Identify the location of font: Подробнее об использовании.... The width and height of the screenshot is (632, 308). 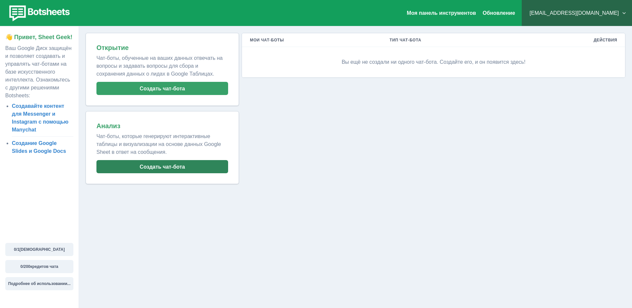
(39, 284).